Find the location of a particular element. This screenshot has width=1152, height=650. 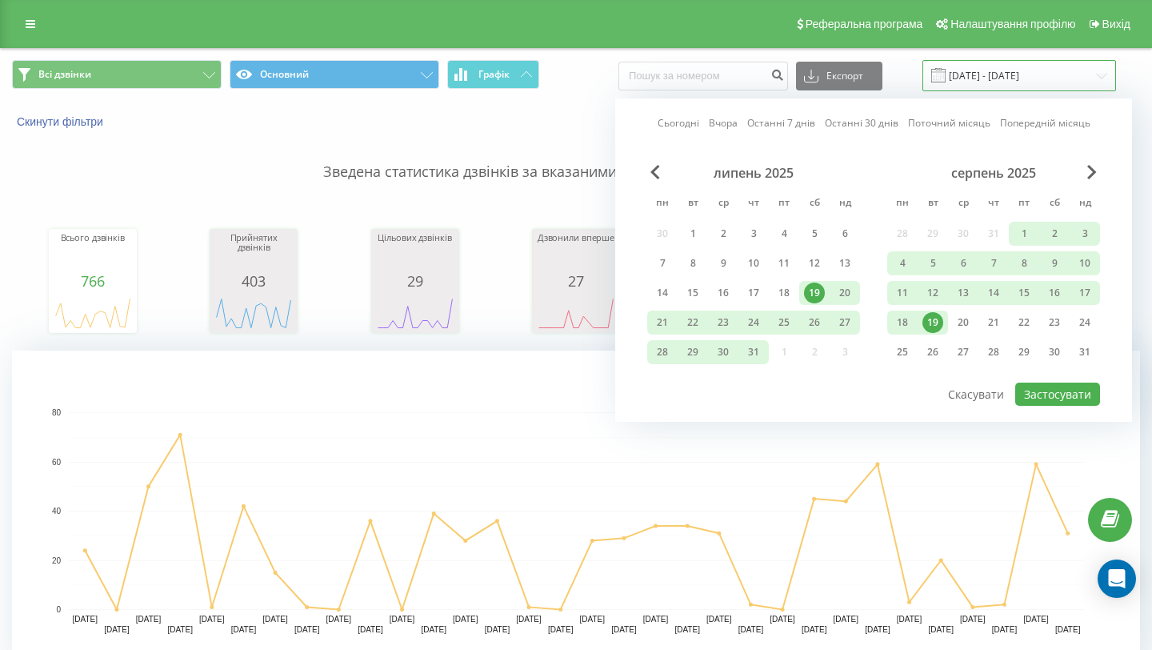

div: чт 28 серп 2025 р. is located at coordinates (994, 352).